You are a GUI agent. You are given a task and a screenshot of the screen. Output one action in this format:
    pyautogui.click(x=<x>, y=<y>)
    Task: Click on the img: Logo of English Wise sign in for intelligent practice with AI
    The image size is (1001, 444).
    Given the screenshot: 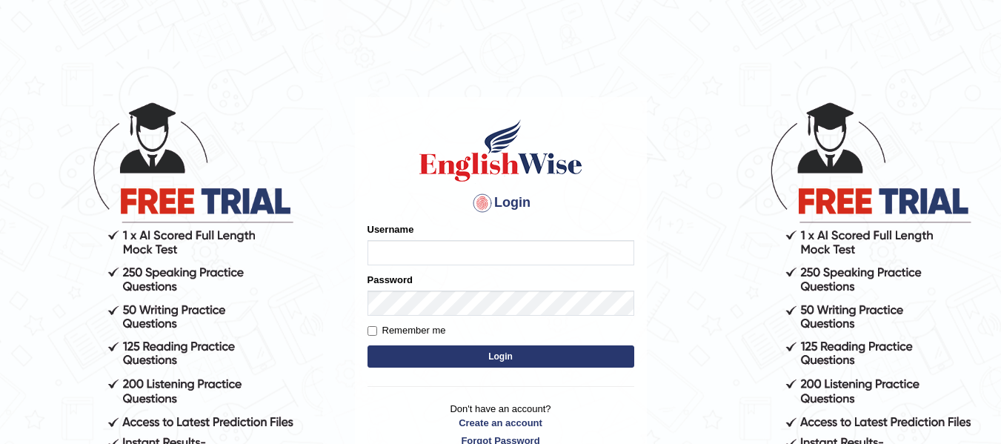 What is the action you would take?
    pyautogui.click(x=501, y=150)
    